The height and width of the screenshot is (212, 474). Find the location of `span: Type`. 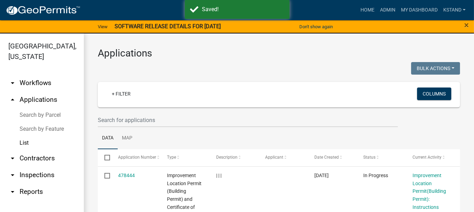

span: Type is located at coordinates (171, 157).